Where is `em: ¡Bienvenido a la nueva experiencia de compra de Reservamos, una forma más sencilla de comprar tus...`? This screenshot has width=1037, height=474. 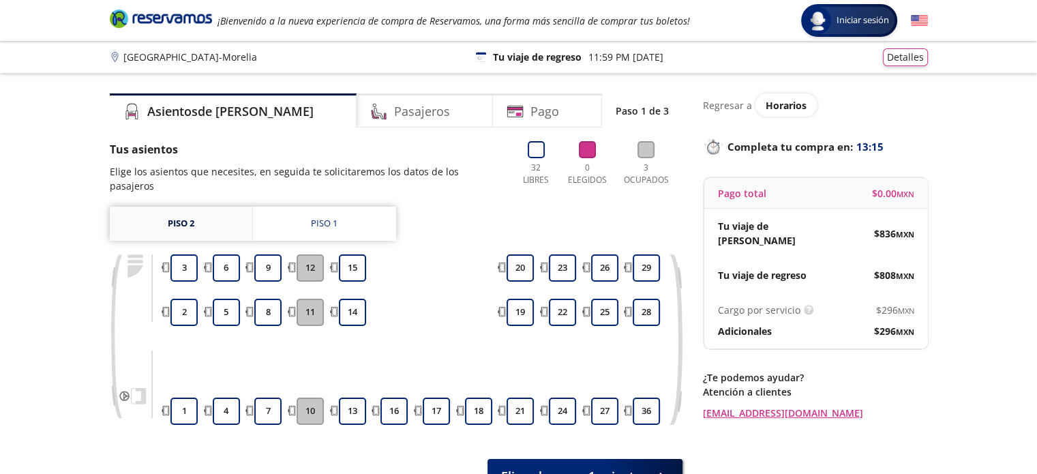 em: ¡Bienvenido a la nueva experiencia de compra de Reservamos, una forma más sencilla de comprar tus... is located at coordinates (453, 20).